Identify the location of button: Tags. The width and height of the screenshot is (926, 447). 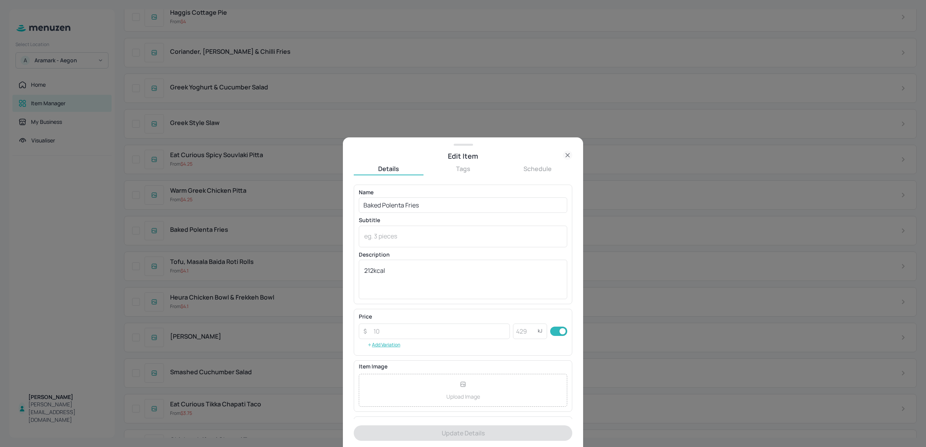
(463, 169).